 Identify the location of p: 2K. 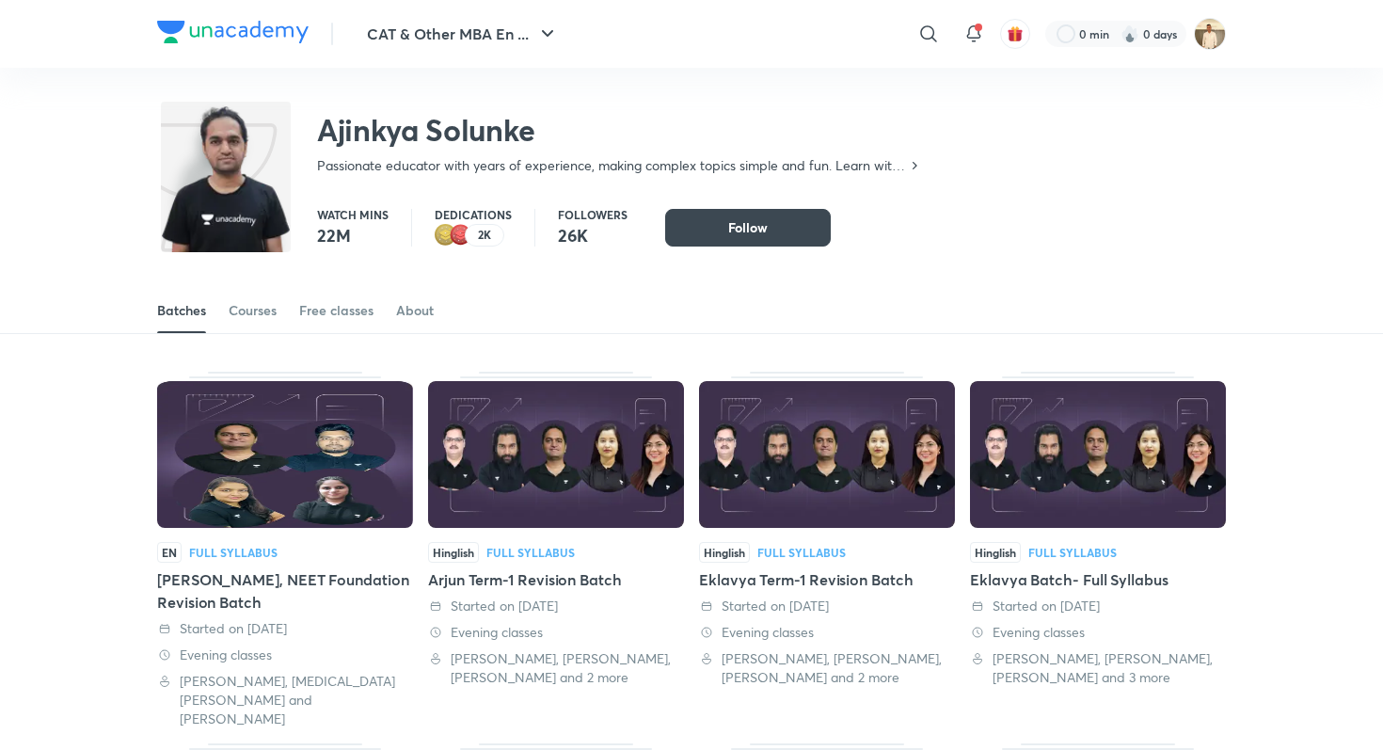
(485, 235).